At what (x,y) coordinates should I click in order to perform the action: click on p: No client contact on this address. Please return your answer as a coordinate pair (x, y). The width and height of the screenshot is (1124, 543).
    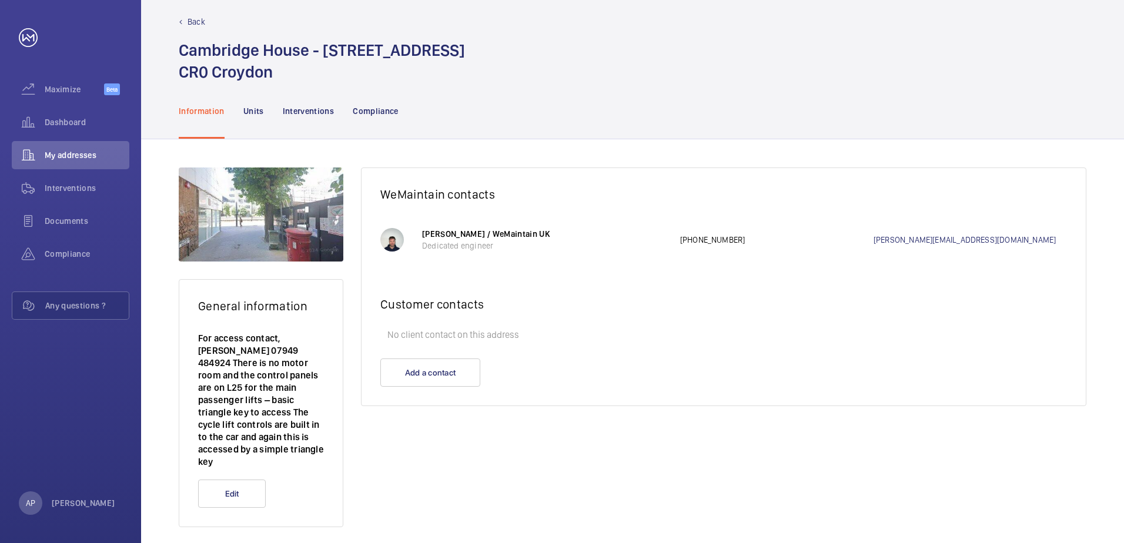
    Looking at the image, I should click on (724, 335).